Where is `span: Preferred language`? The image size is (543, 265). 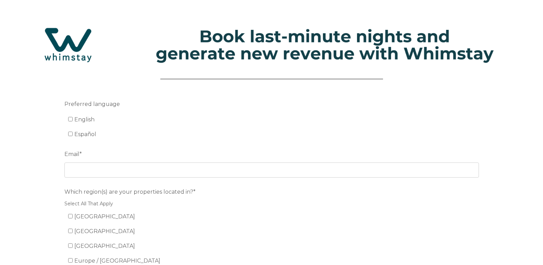 span: Preferred language is located at coordinates (92, 104).